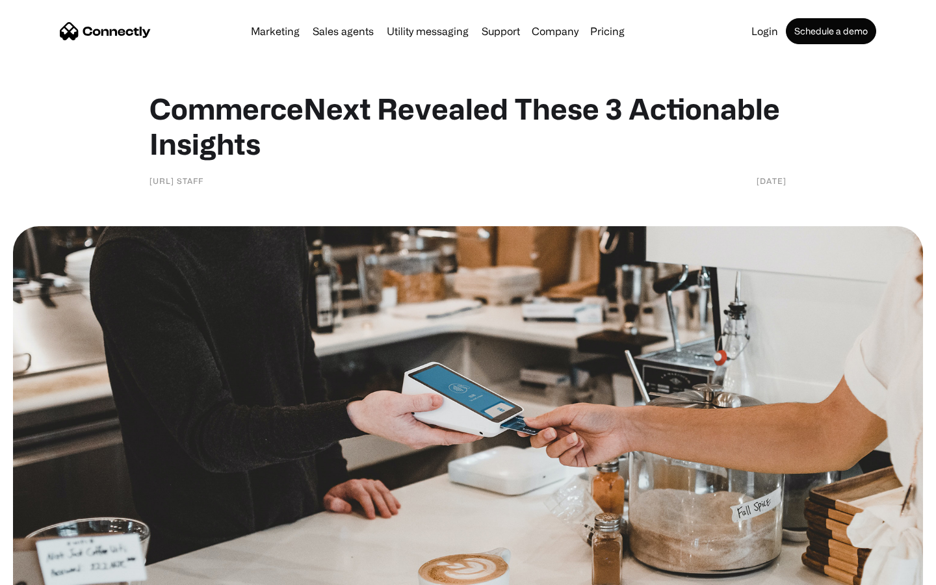  I want to click on a: Utility messaging, so click(428, 31).